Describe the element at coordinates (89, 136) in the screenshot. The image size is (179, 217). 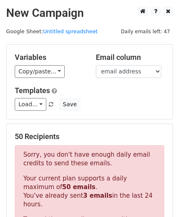
I see `h5: 50 Recipients` at that location.